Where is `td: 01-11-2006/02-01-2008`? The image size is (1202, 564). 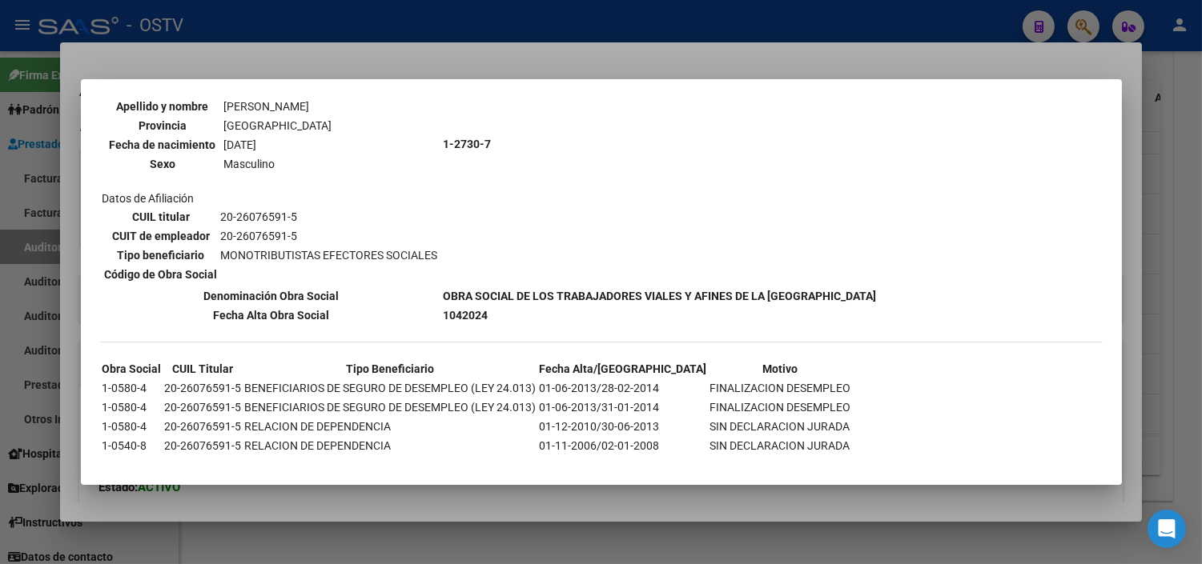 td: 01-11-2006/02-01-2008 is located at coordinates (623, 446).